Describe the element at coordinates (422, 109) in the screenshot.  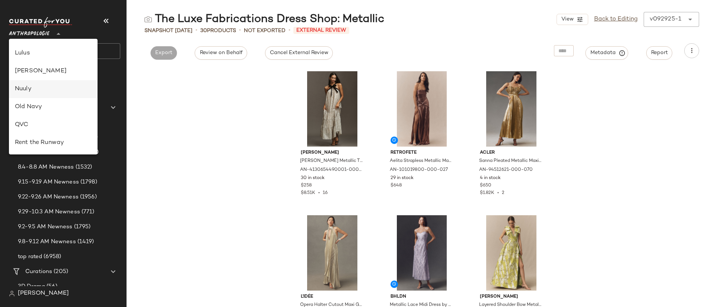
I see `img: 101019800_027_b` at that location.